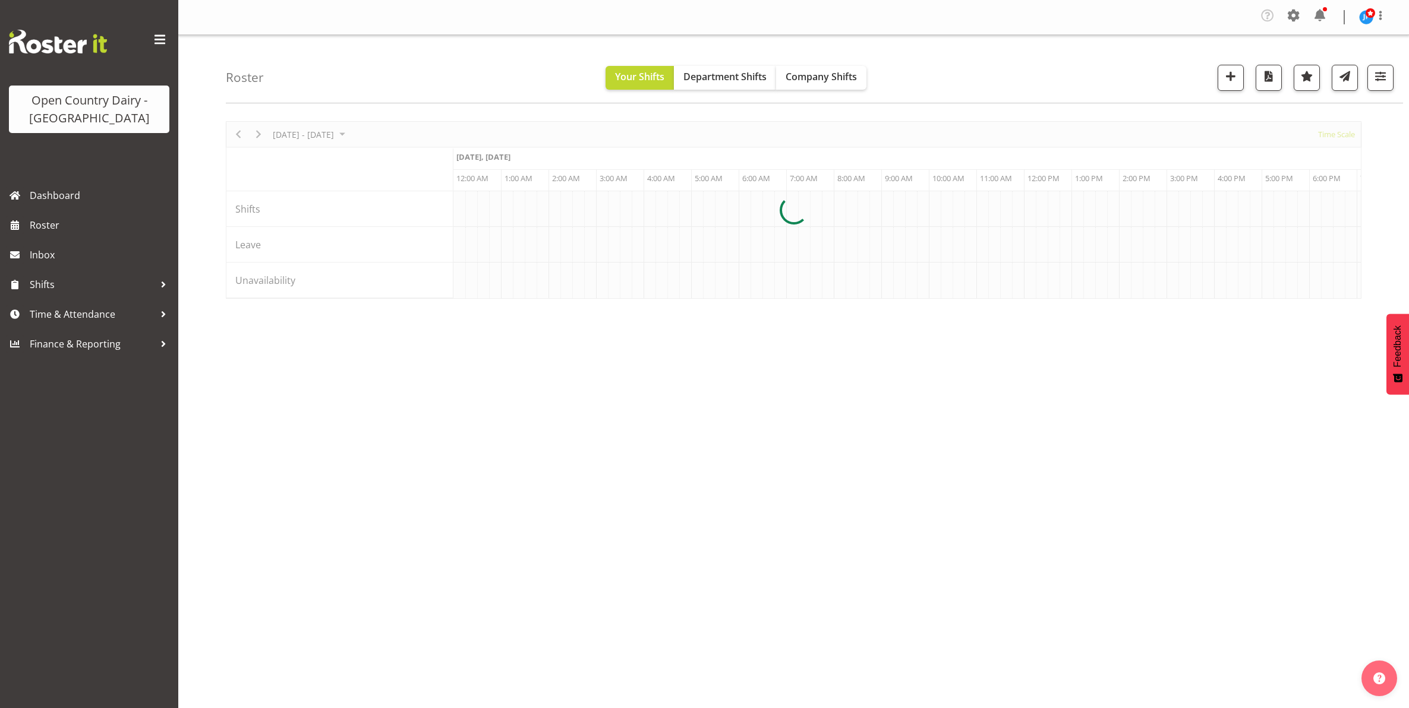 The height and width of the screenshot is (708, 1409). What do you see at coordinates (1269, 78) in the screenshot?
I see `button: Download a PDF of the roster according to the set date range.` at bounding box center [1269, 78].